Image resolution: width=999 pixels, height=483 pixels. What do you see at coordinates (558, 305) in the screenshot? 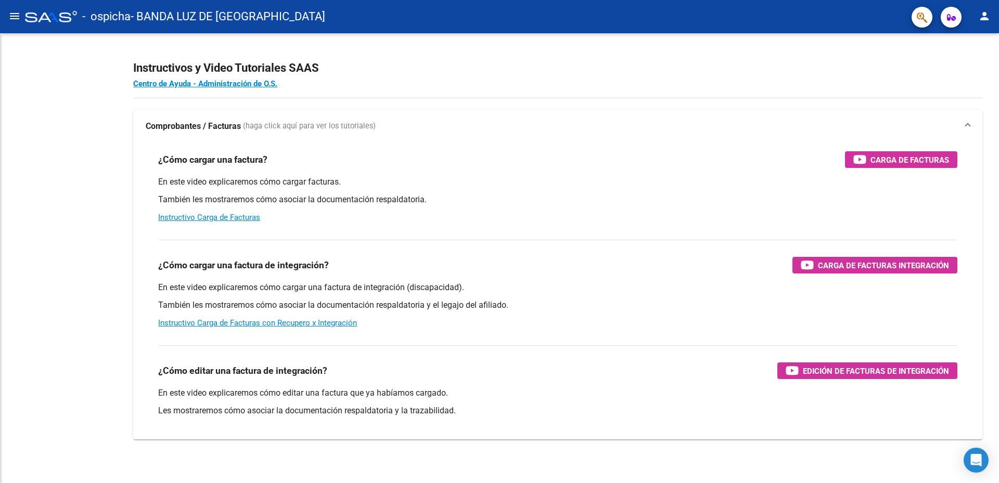
I see `p: También les mostraremos cómo asociar la documentación respaldatoria y el legajo del afiliado.` at bounding box center [558, 305].